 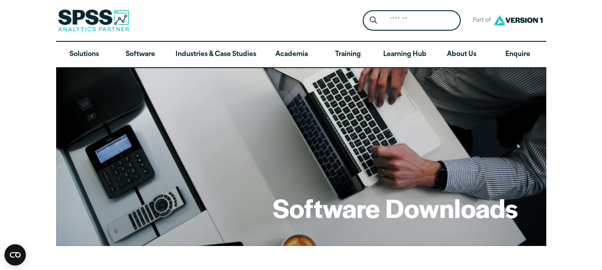 I want to click on a: Industries & Case Studies, so click(x=216, y=55).